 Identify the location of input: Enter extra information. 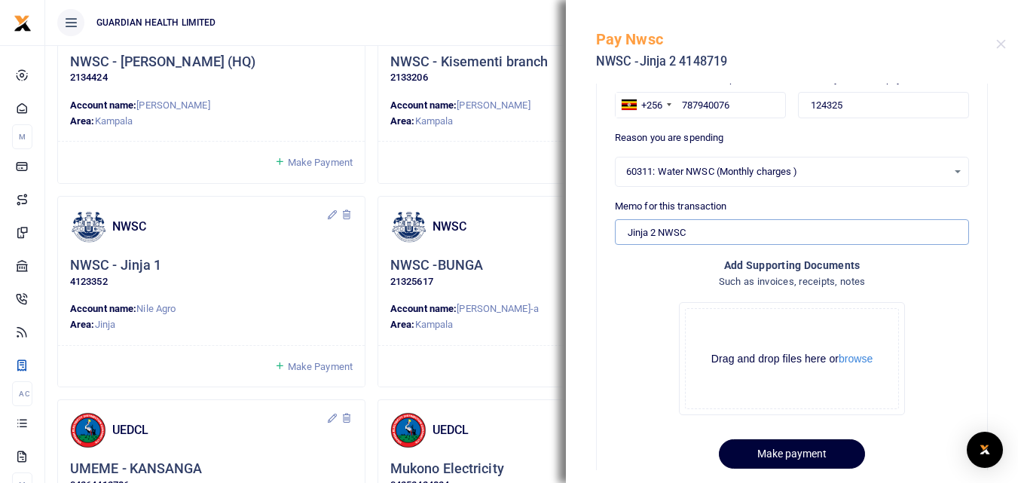
(792, 232).